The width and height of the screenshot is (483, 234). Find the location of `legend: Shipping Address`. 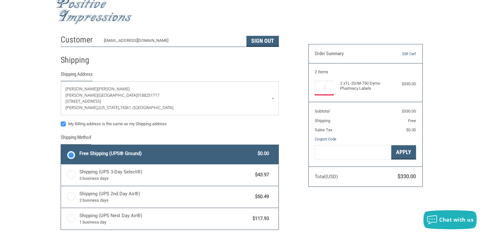

legend: Shipping Address is located at coordinates (77, 76).